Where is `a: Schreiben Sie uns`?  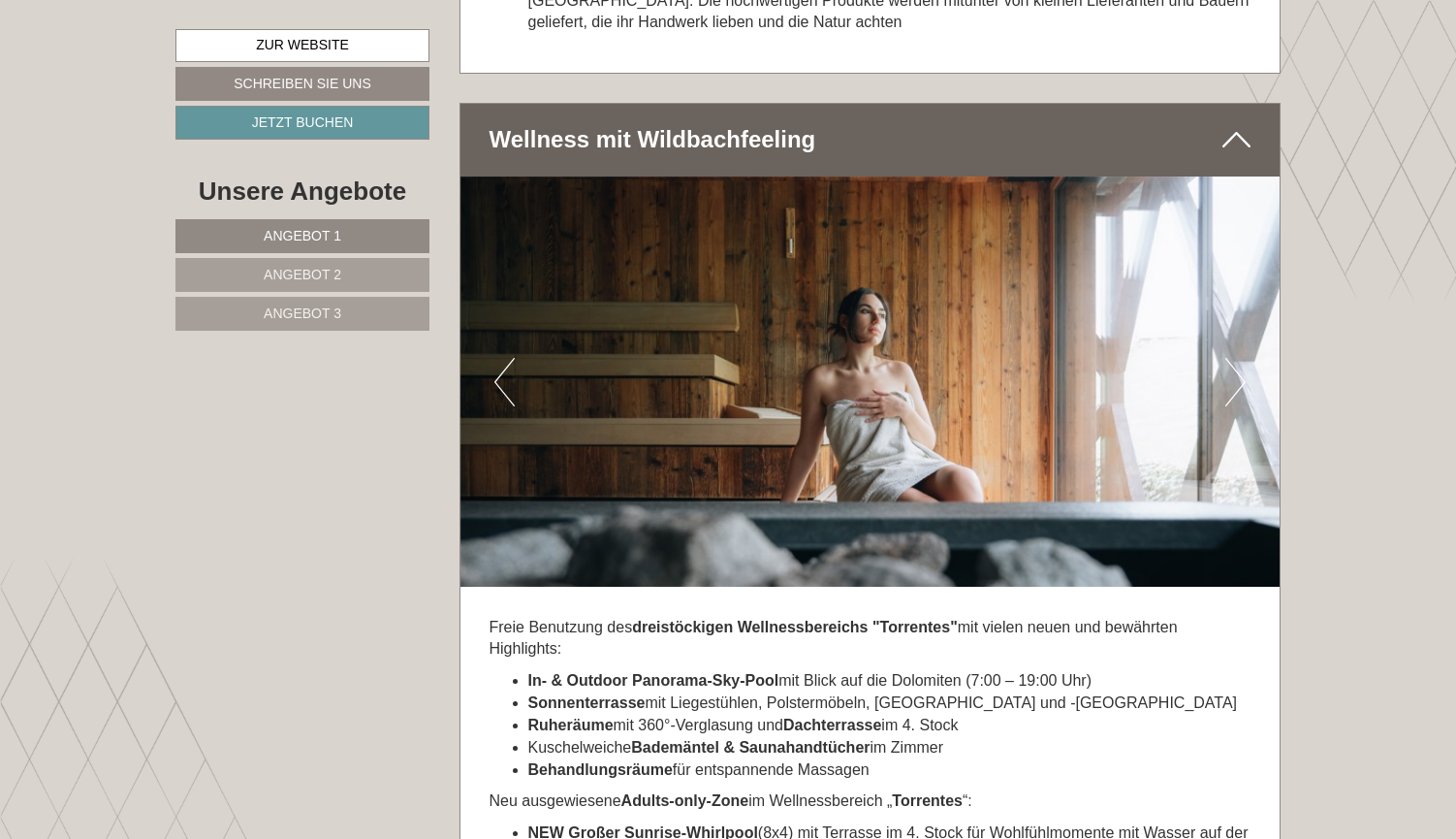
a: Schreiben Sie uns is located at coordinates (303, 84).